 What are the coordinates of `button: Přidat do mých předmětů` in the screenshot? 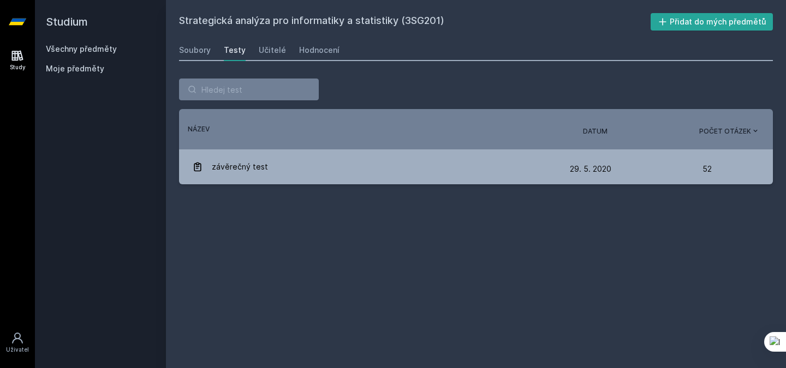 It's located at (712, 22).